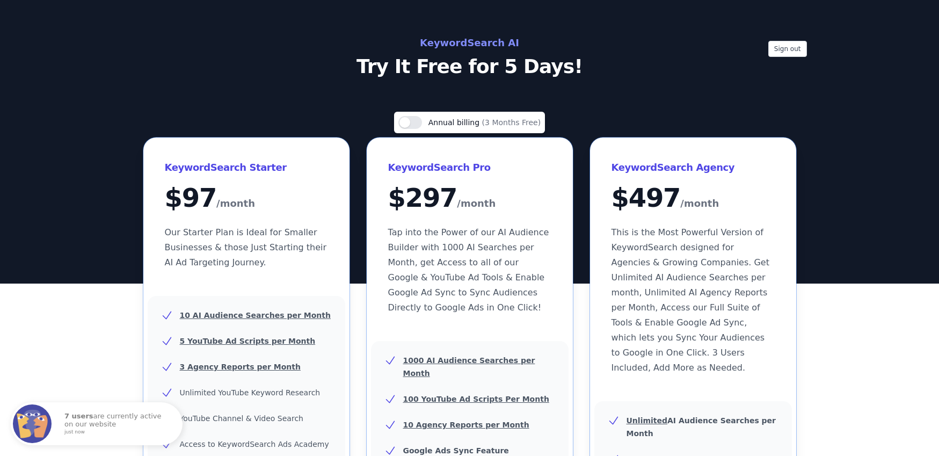  What do you see at coordinates (691, 300) in the screenshot?
I see `span: This is the Most Powerful Version of KeywordSearch designed for Agencies & Growing Companies. Get...` at bounding box center [691, 300].